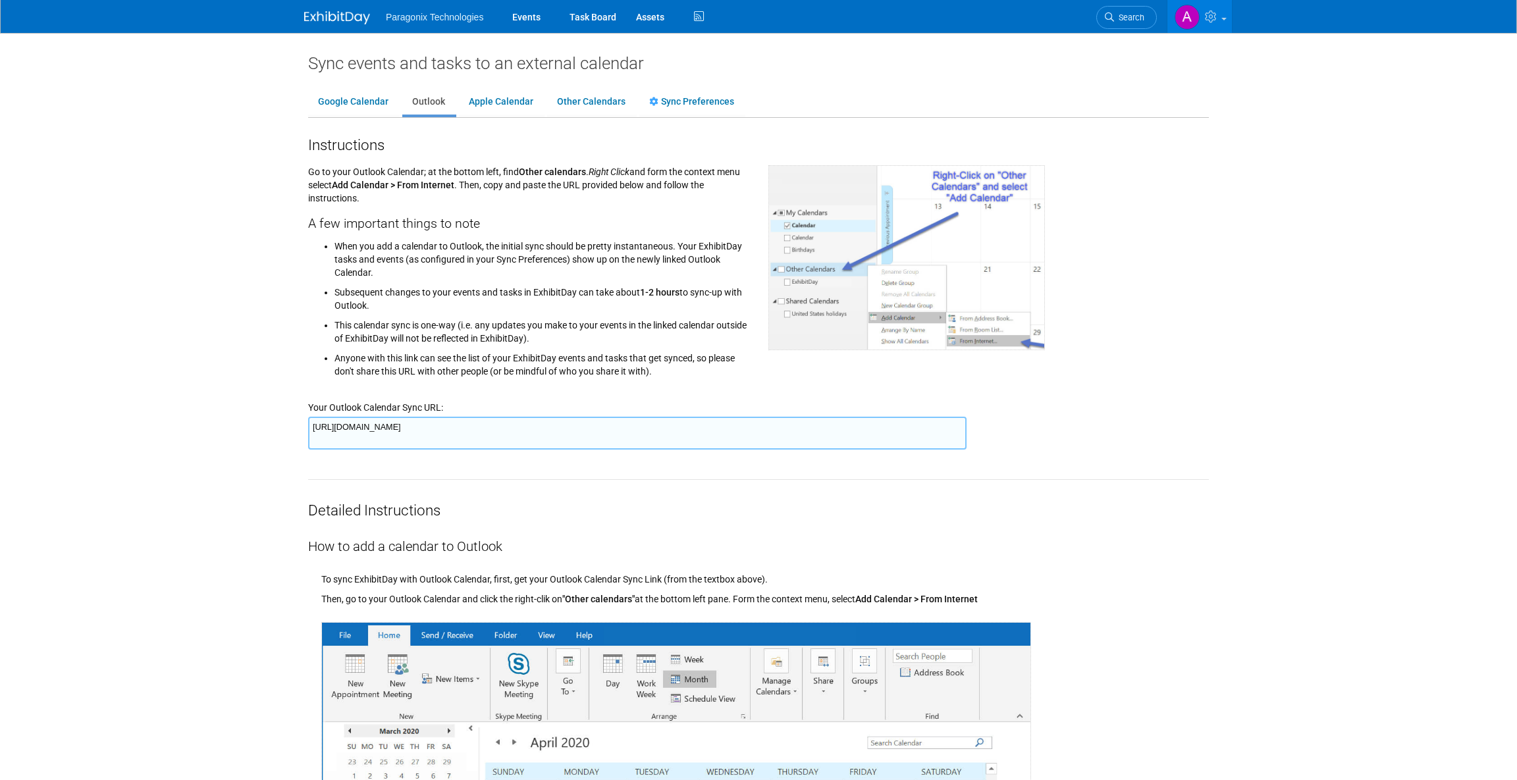  I want to click on li: This calendar sync is one-way (i.e. any updates you make to your events in the linked calendar ou..., so click(541, 328).